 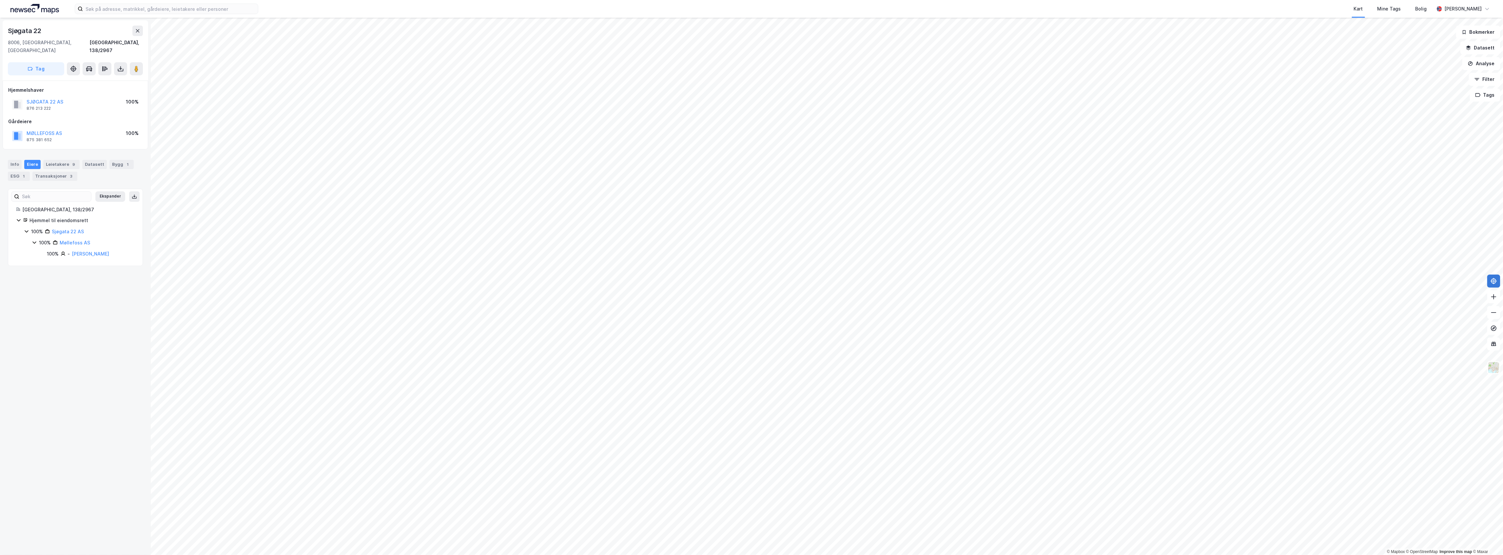 What do you see at coordinates (122, 165) in the screenshot?
I see `div: Bygg` at bounding box center [122, 165].